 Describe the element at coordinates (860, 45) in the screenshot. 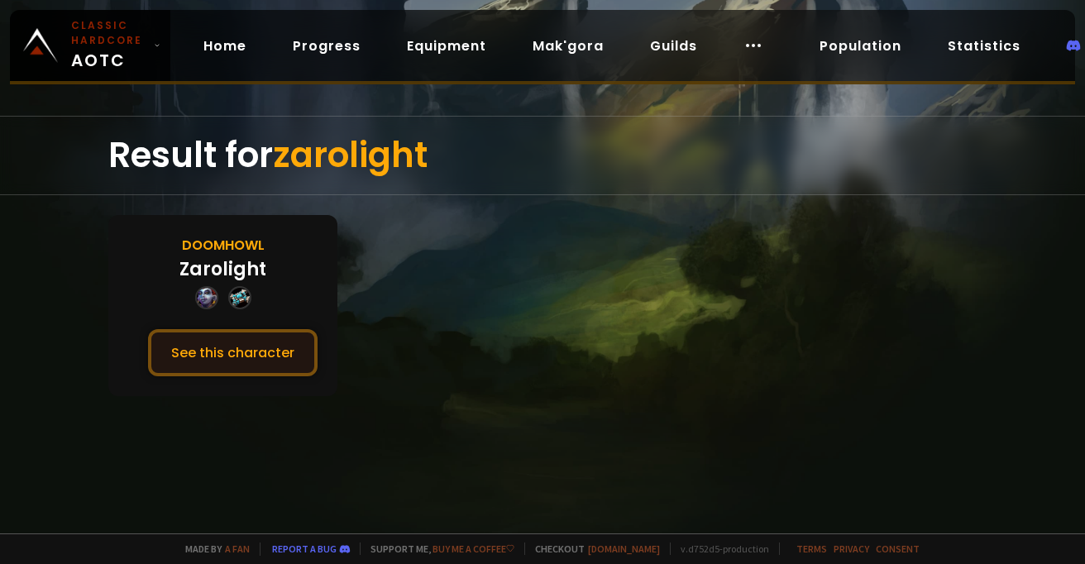

I see `a: Population` at that location.